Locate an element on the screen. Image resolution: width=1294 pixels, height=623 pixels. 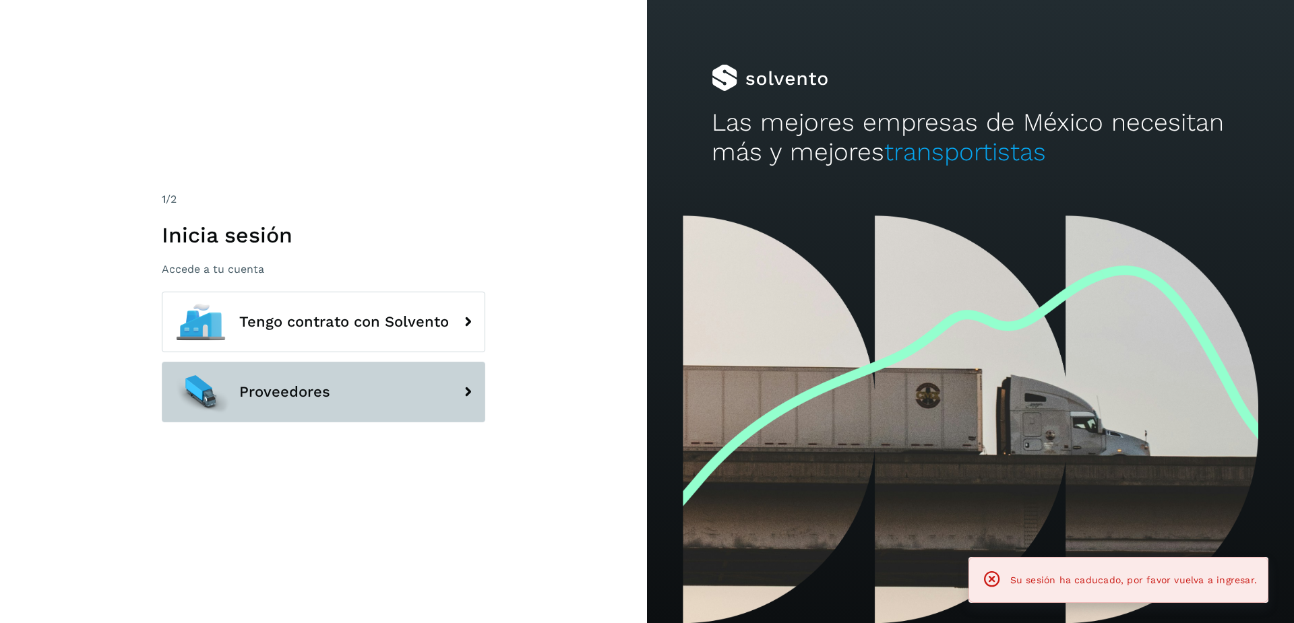
span: transportistas is located at coordinates (965, 152).